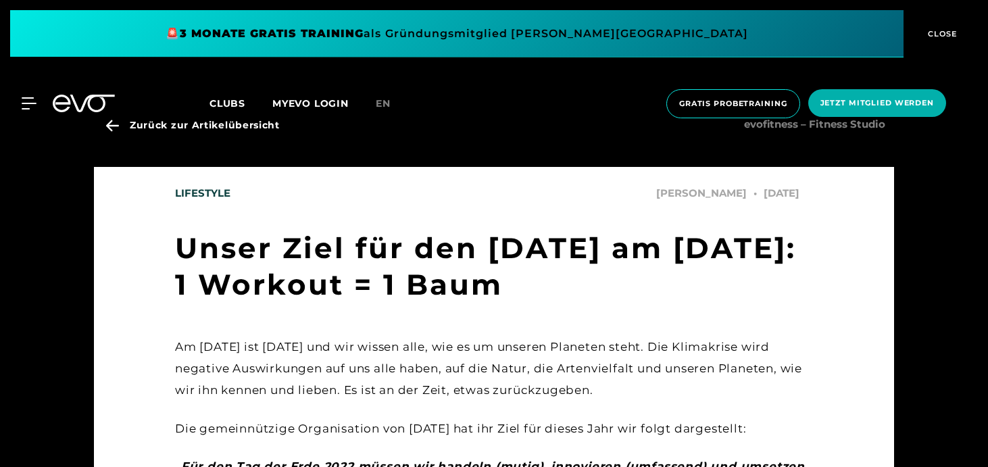  Describe the element at coordinates (391, 103) in the screenshot. I see `a: en` at that location.